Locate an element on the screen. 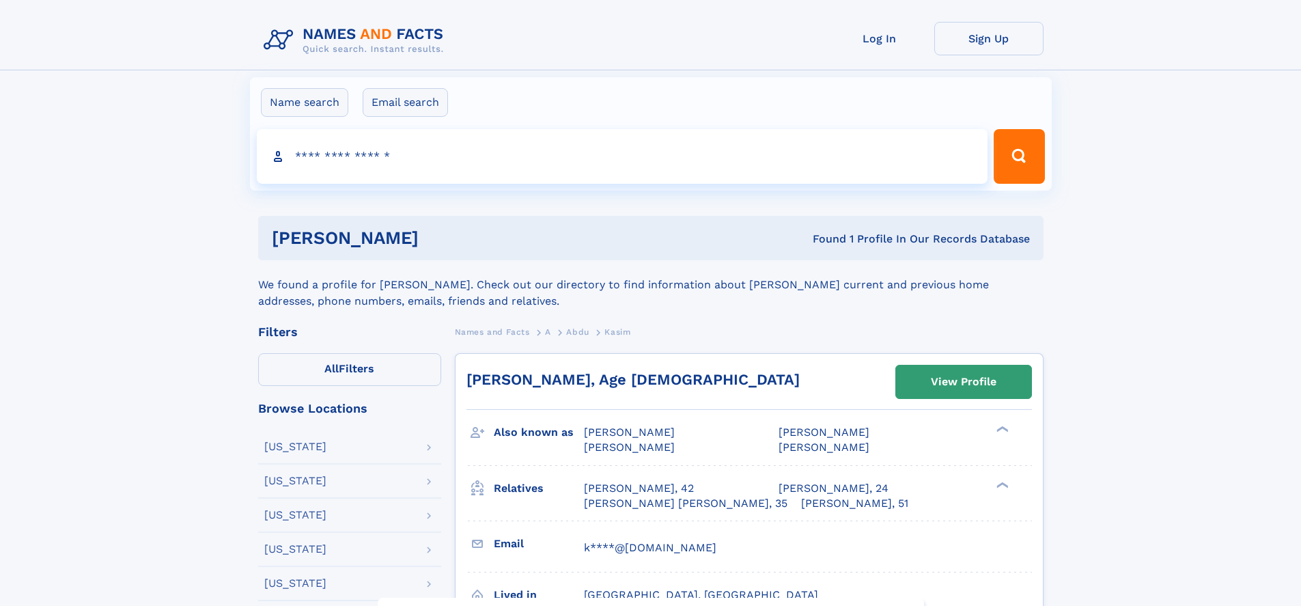 This screenshot has width=1301, height=606. span: Abdu is located at coordinates (577, 332).